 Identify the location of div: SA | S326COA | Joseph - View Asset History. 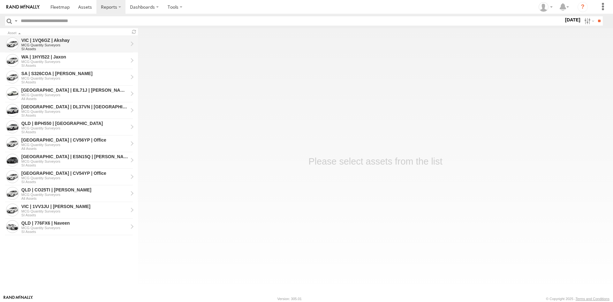
(75, 73).